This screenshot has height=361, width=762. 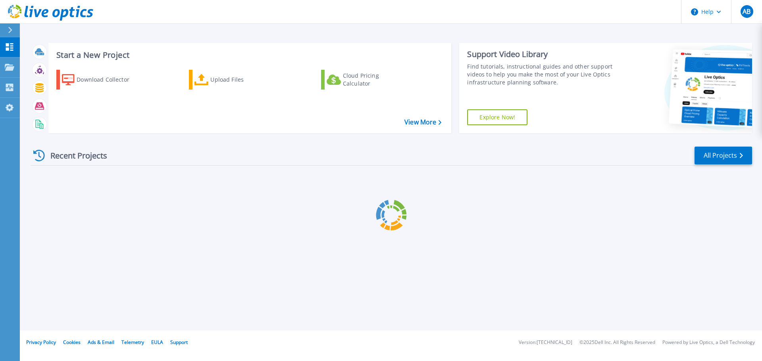 What do you see at coordinates (723, 156) in the screenshot?
I see `a: All Projects` at bounding box center [723, 156].